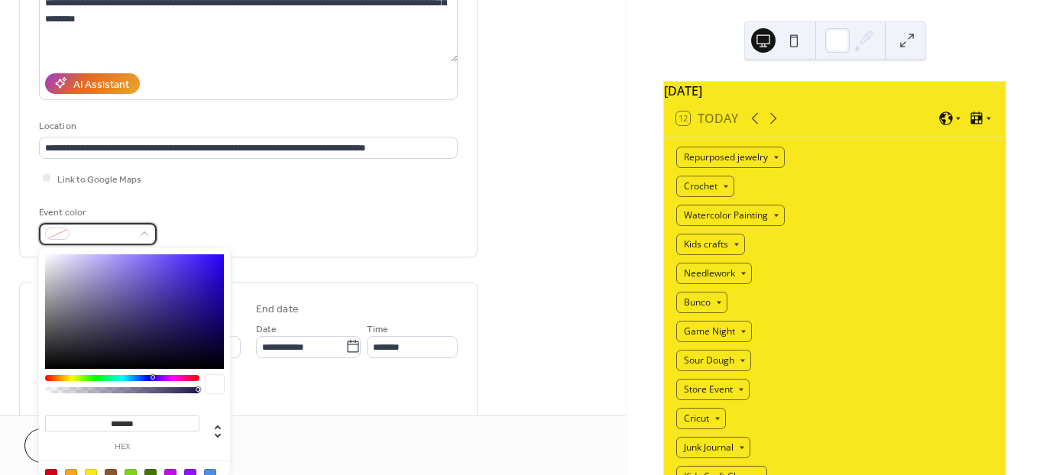 The height and width of the screenshot is (475, 1043). I want to click on button: AI Assistant, so click(92, 83).